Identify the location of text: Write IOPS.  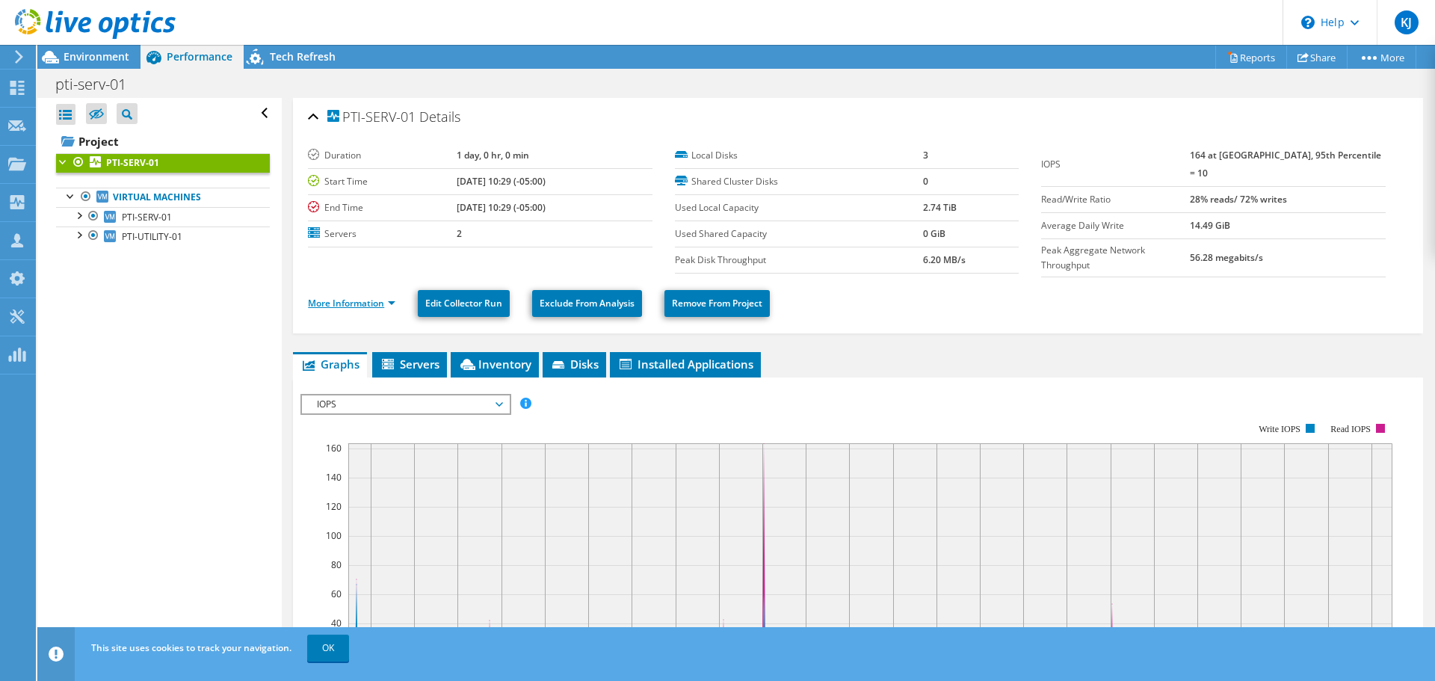
(1280, 429).